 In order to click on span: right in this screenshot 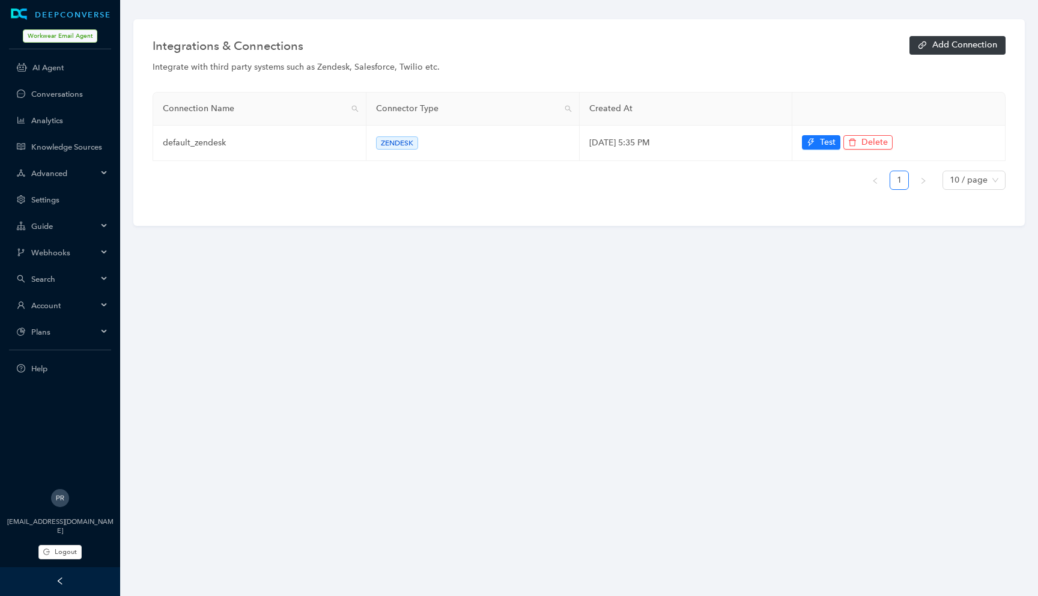, I will do `click(923, 181)`.